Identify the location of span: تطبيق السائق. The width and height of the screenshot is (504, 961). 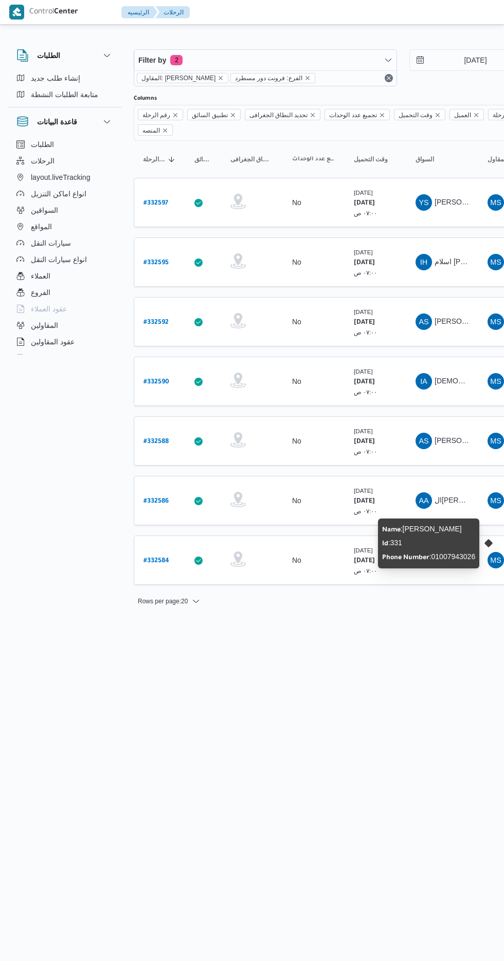
(209, 115).